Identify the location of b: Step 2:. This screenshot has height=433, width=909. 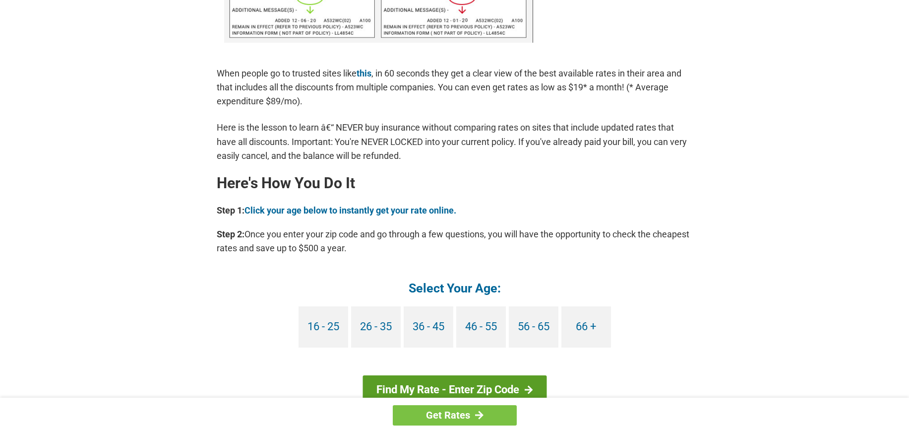
(231, 234).